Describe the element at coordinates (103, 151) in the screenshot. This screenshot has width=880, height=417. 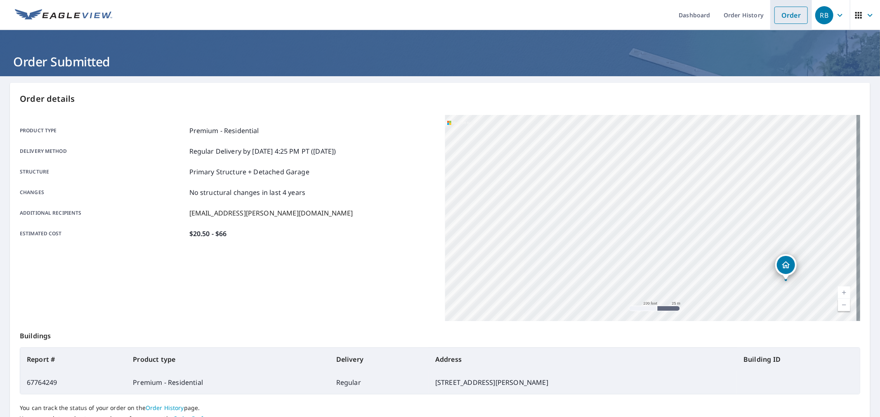
I see `p: Delivery method` at that location.